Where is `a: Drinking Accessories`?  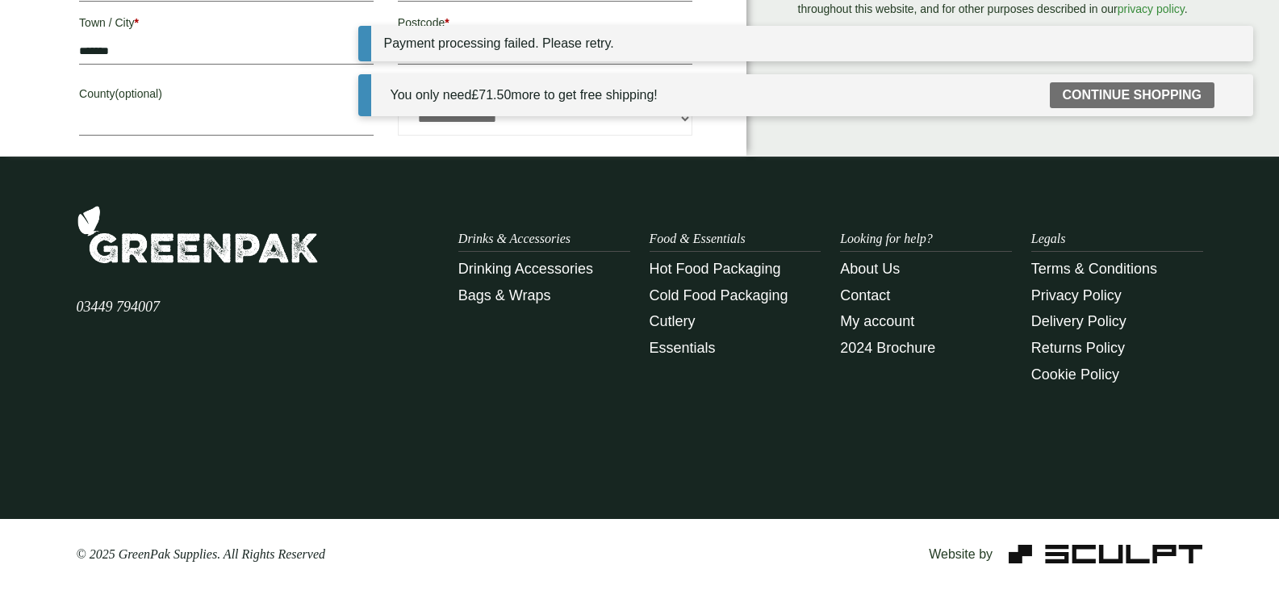 a: Drinking Accessories is located at coordinates (525, 269).